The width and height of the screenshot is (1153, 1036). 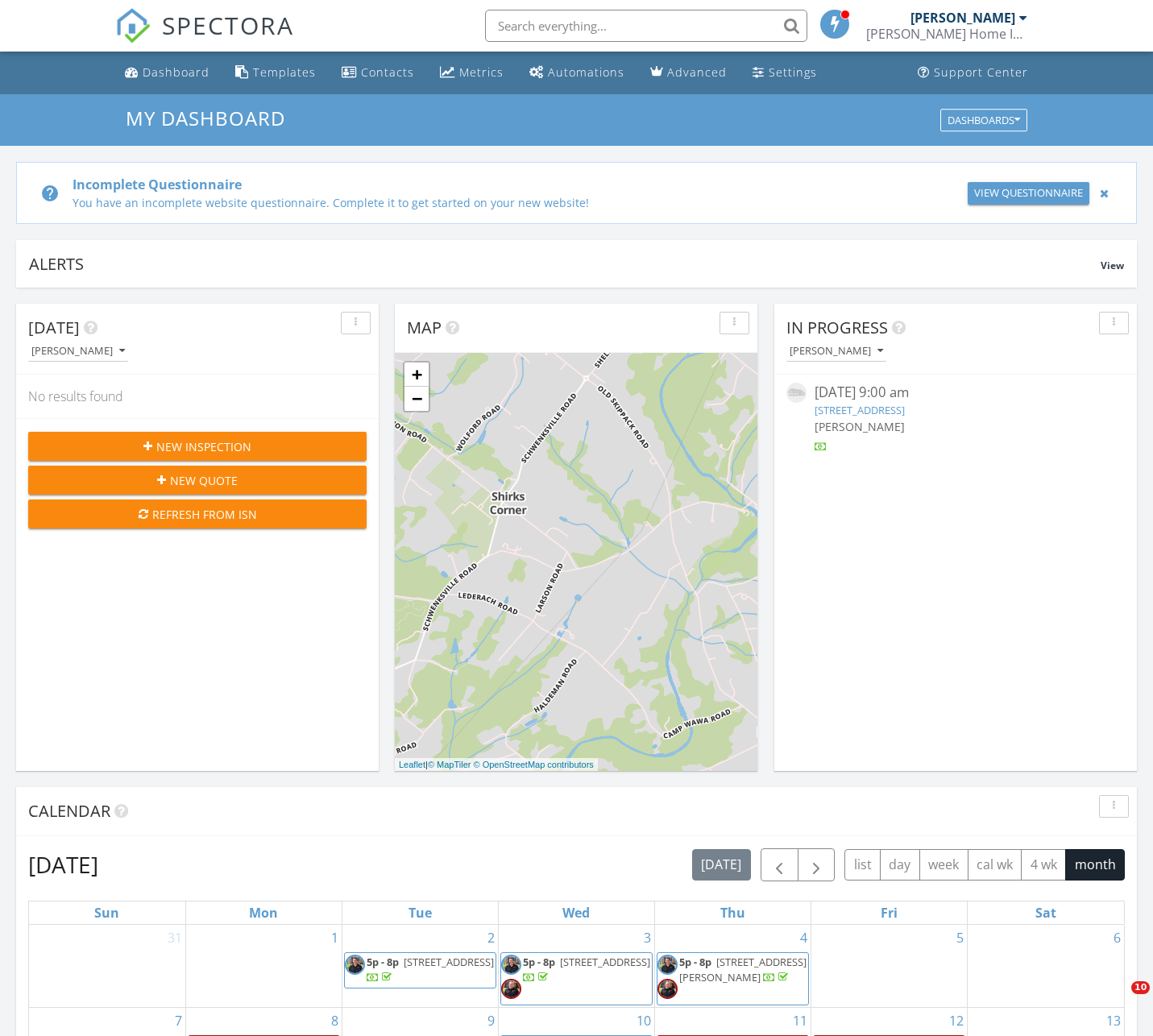 What do you see at coordinates (175, 72) in the screenshot?
I see `div: Dashboard` at bounding box center [175, 72].